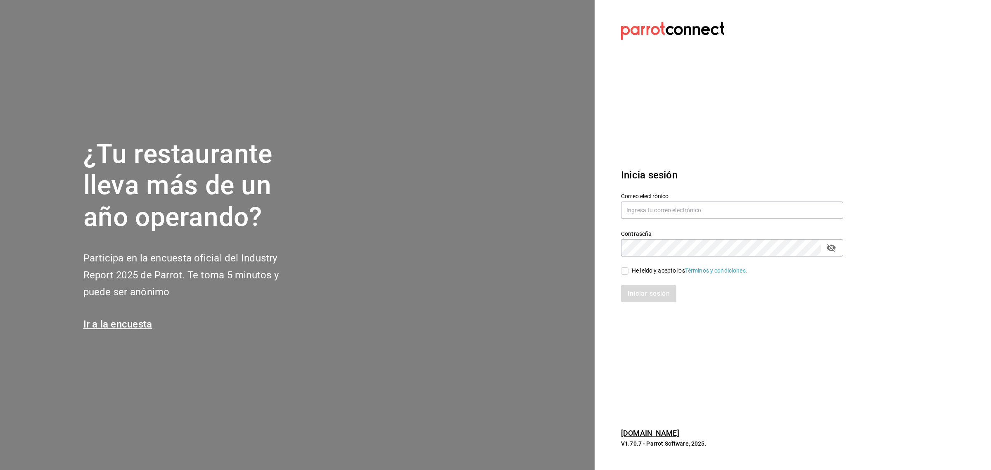 This screenshot has height=470, width=991. Describe the element at coordinates (732, 443) in the screenshot. I see `p: V1.70.7 - Parrot Software, 2025.` at that location.